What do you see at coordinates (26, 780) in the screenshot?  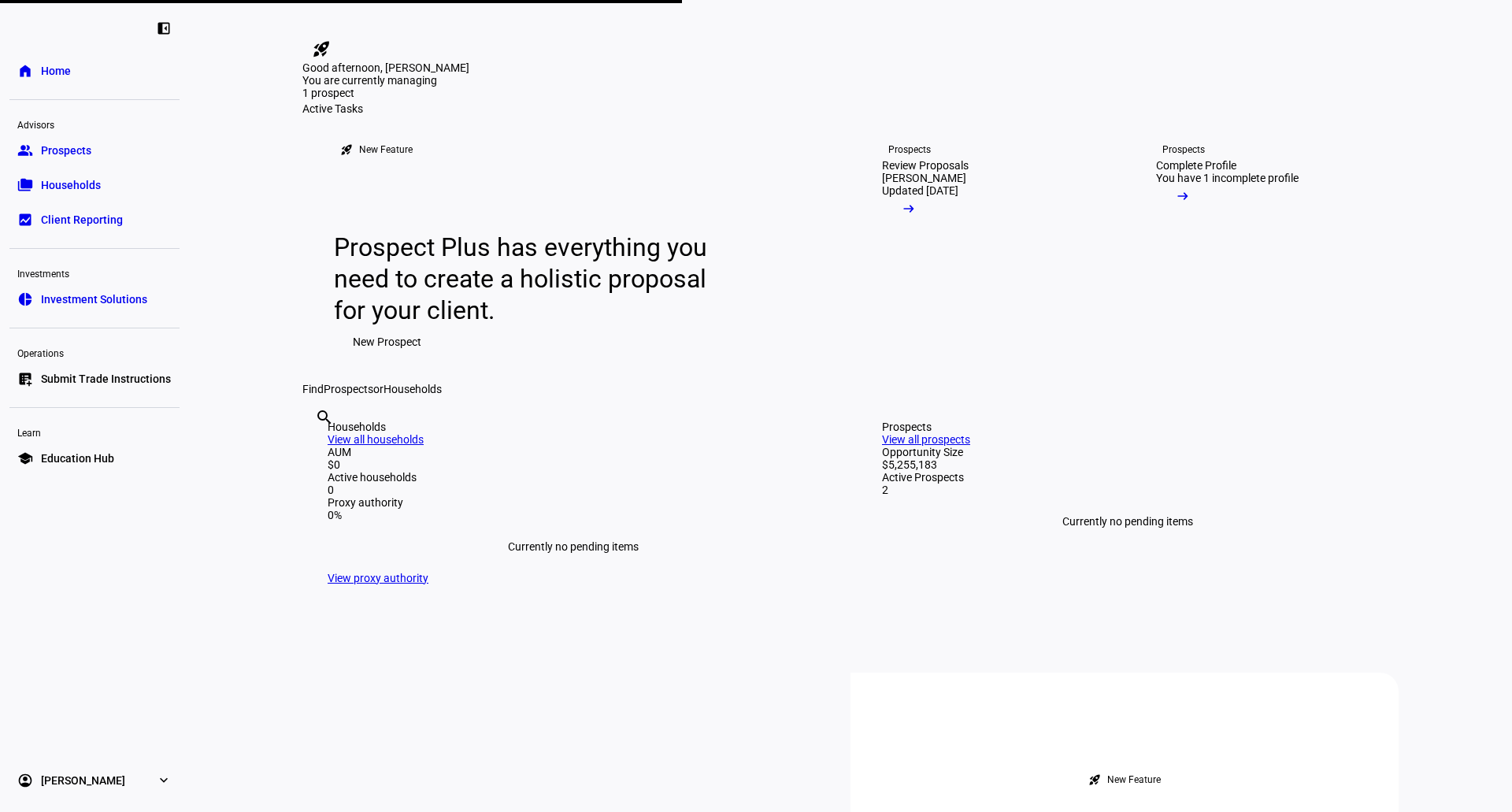 I see `eth-mat-symbol: account_circle` at bounding box center [26, 780].